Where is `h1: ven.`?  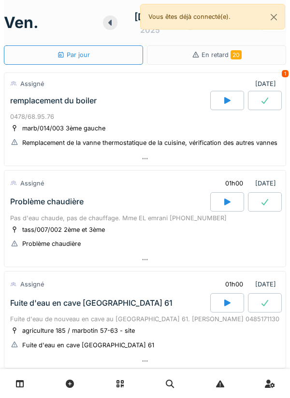 h1: ven. is located at coordinates (21, 23).